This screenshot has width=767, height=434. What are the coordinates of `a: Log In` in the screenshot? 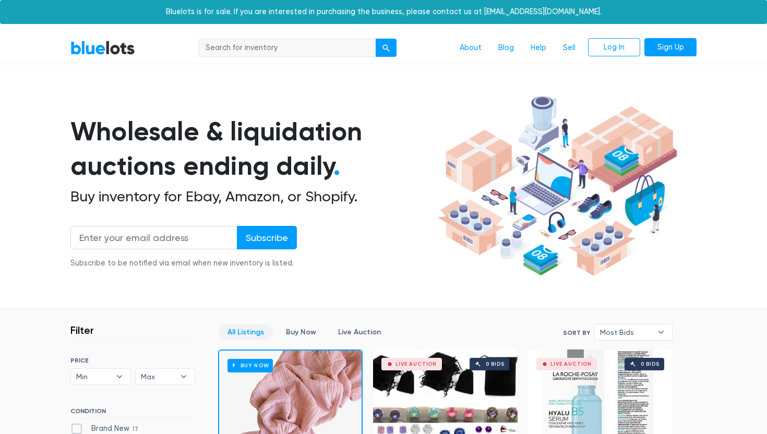 It's located at (614, 47).